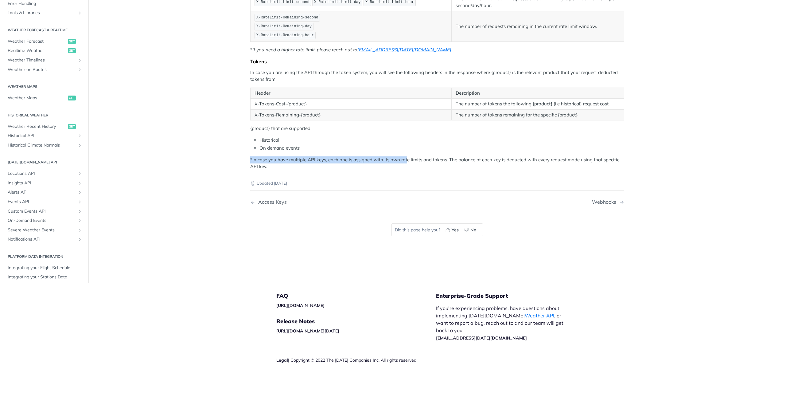 This screenshot has height=393, width=786. What do you see at coordinates (44, 211) in the screenshot?
I see `a: Custom Events APIShow subpages for Custom Events API` at bounding box center [44, 211].